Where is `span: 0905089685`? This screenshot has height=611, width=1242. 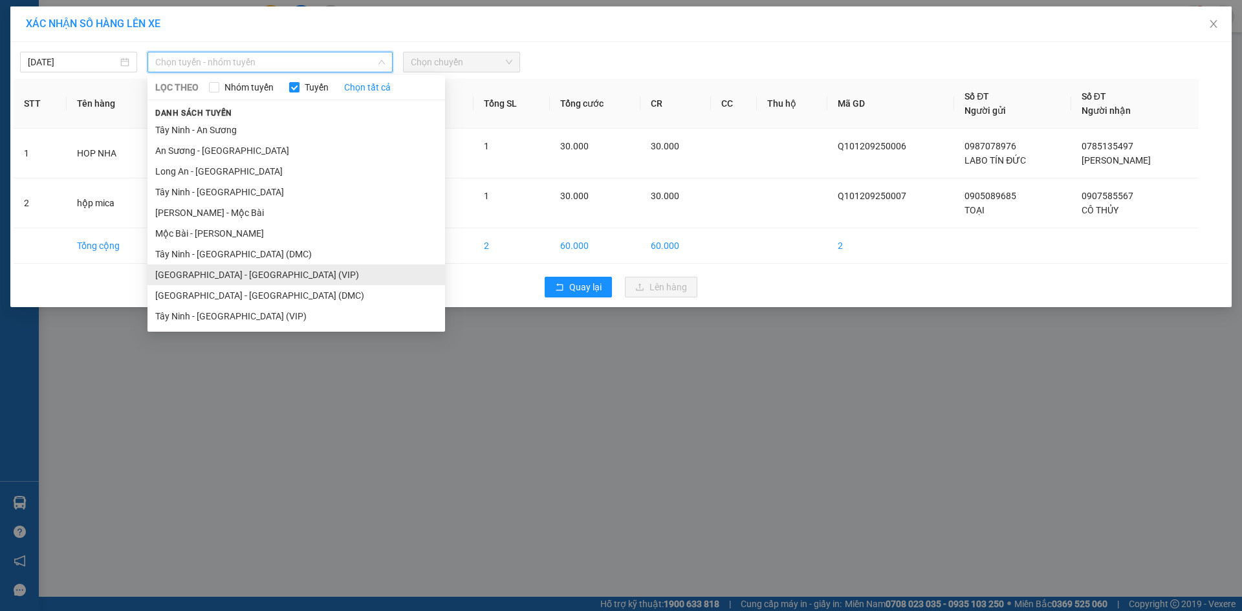 span: 0905089685 is located at coordinates (991, 196).